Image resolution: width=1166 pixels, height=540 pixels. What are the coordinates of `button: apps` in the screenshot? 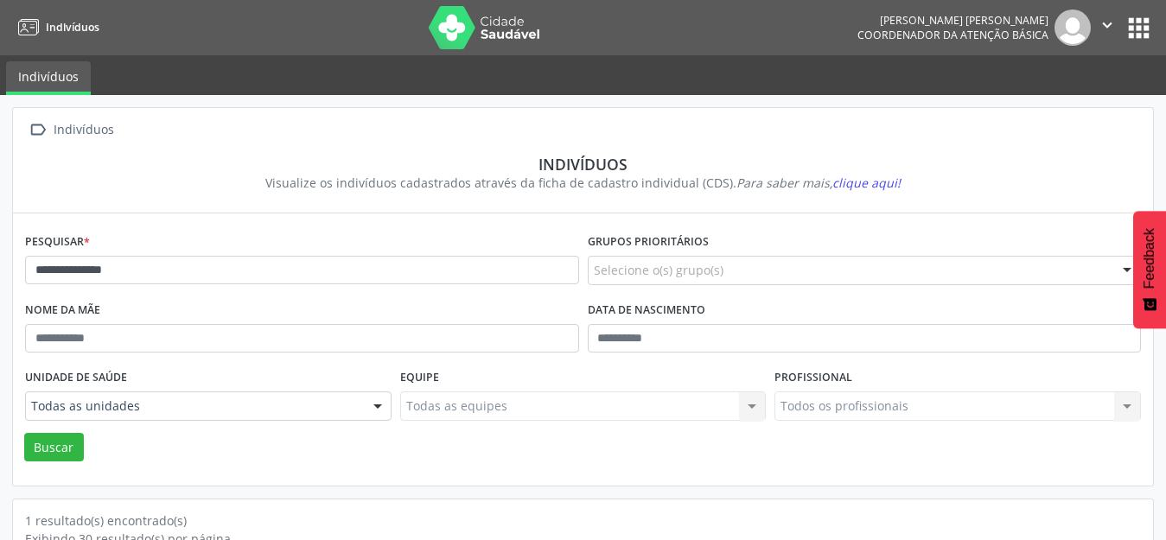 It's located at (1139, 28).